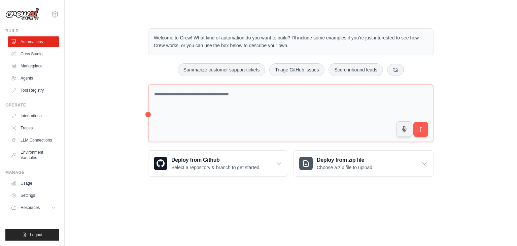 The width and height of the screenshot is (517, 246). I want to click on a: LLM Connections, so click(33, 140).